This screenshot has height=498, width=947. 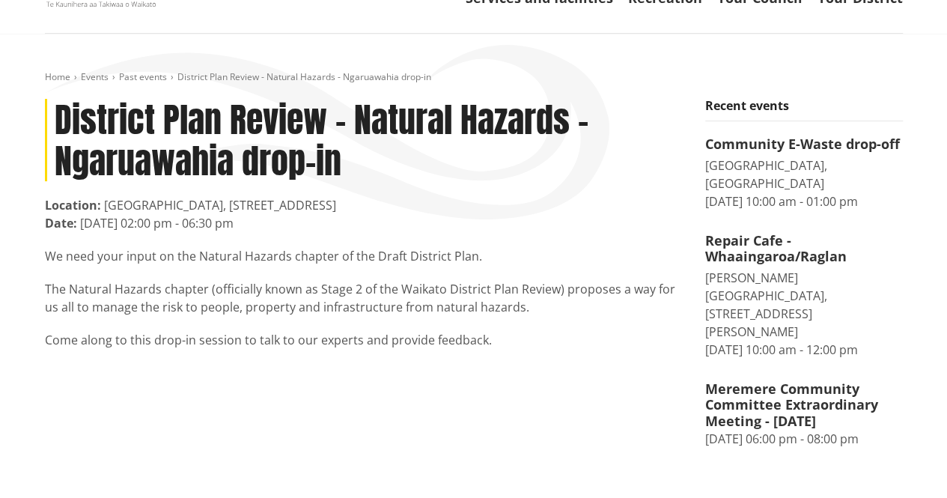 What do you see at coordinates (364, 256) in the screenshot?
I see `p: We need your input on the Natural Hazards chapter of the Draft District Plan.` at bounding box center [364, 256].